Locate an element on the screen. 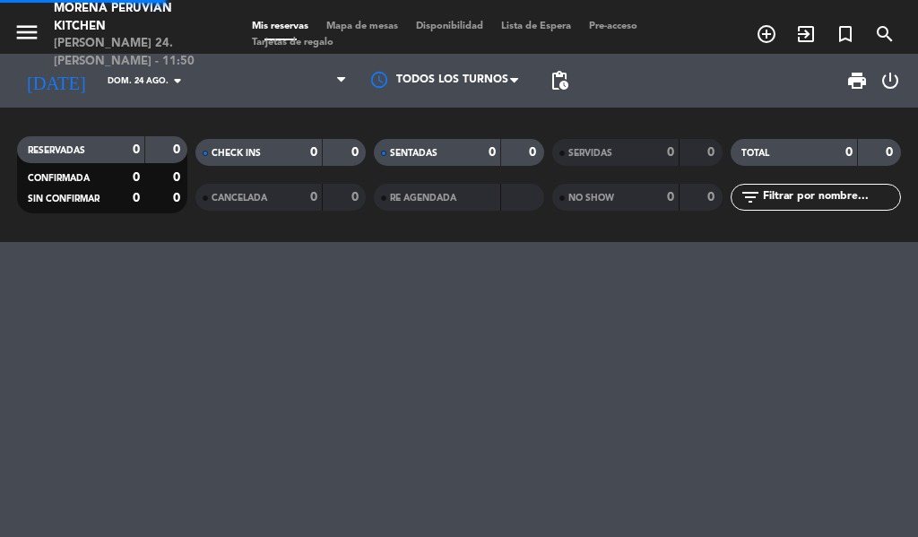 This screenshot has height=537, width=918. input: Filtrar por nombre... is located at coordinates (830, 197).